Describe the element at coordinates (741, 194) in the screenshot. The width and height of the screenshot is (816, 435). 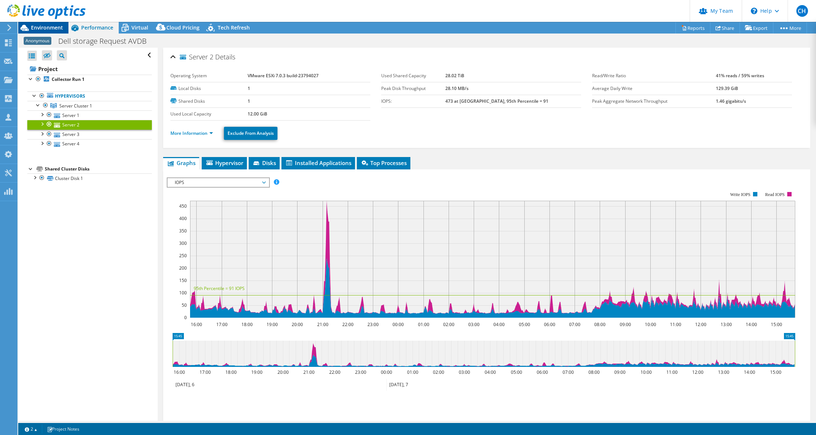
I see `text: Write IOPS` at that location.